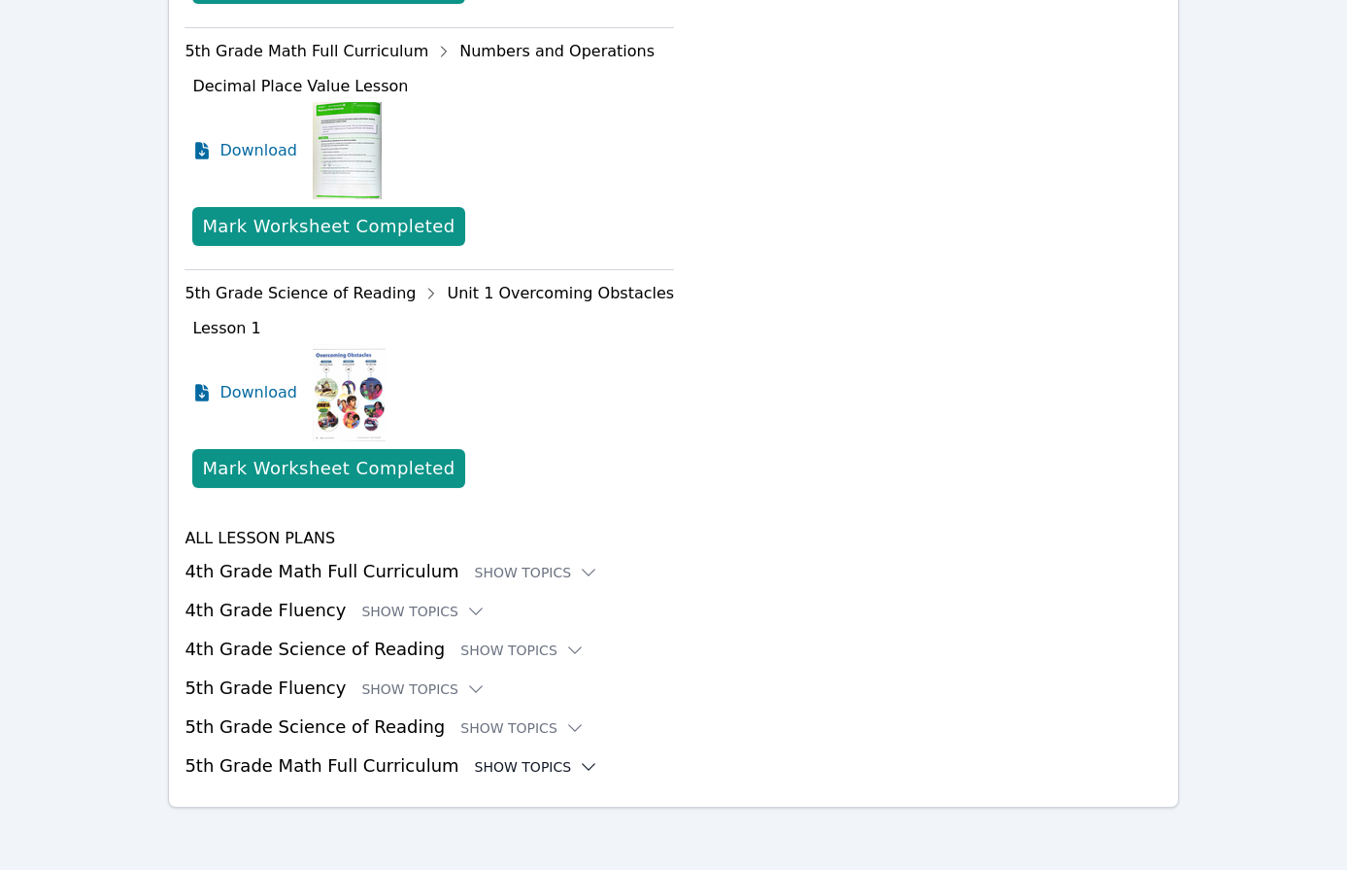 The height and width of the screenshot is (870, 1347). What do you see at coordinates (673, 727) in the screenshot?
I see `h3: 5th Grade Science of Reading` at bounding box center [673, 727].